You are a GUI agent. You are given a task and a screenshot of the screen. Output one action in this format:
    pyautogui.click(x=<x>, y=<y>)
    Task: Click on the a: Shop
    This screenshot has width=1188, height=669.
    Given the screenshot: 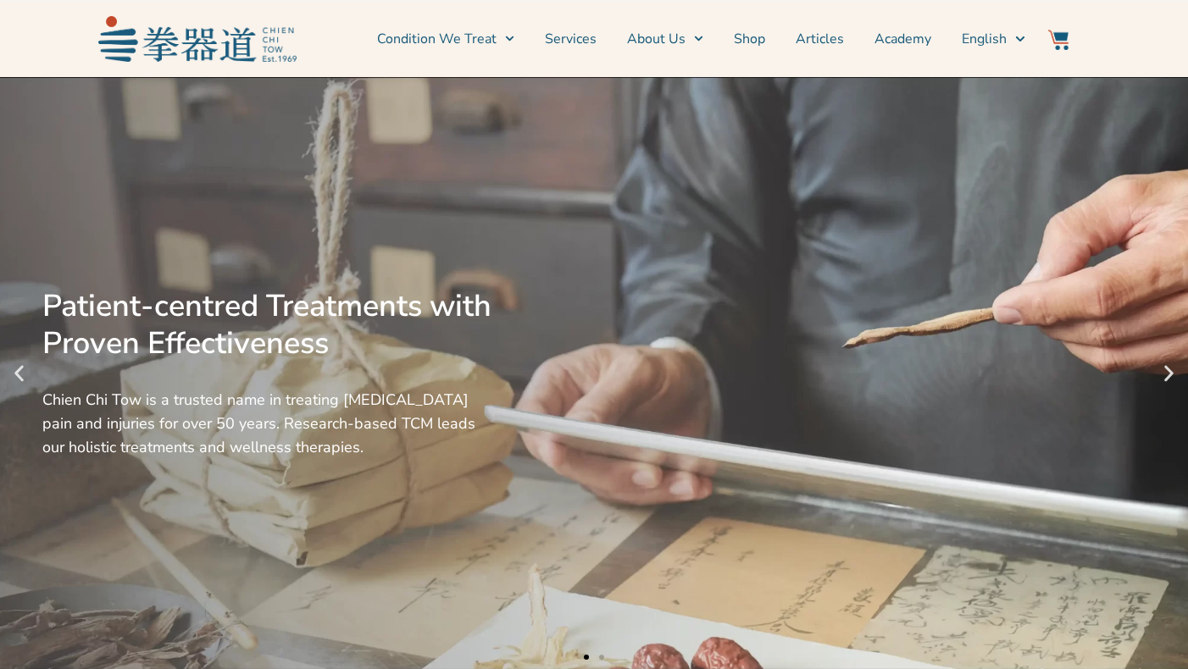 What is the action you would take?
    pyautogui.click(x=749, y=39)
    